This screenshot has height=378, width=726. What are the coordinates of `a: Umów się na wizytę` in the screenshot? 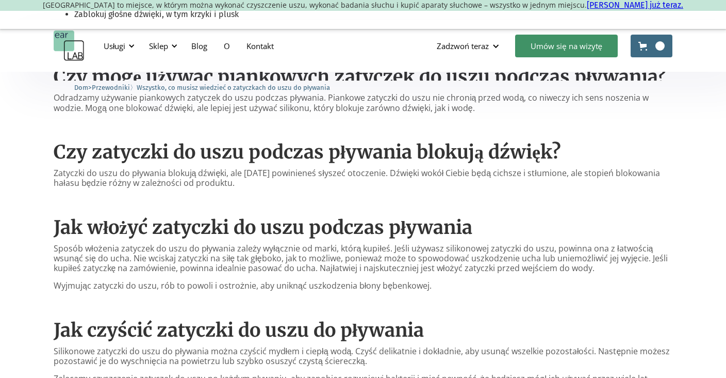 It's located at (567, 46).